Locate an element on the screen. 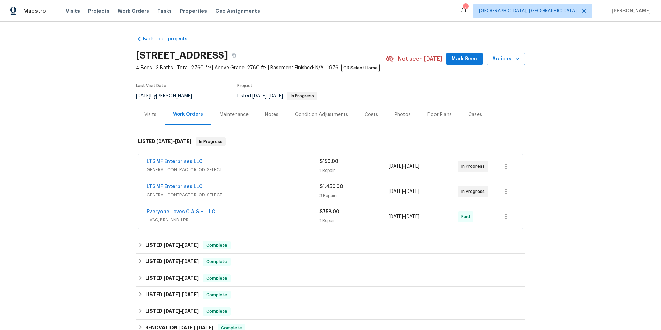  button: Mark Seen is located at coordinates (464, 59).